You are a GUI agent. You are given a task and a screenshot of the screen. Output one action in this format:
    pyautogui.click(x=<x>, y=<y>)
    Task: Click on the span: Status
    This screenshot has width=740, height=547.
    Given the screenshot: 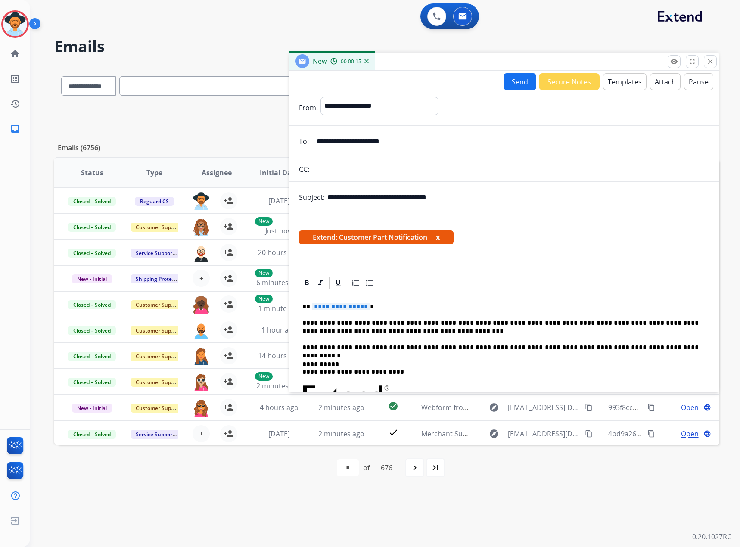 What is the action you would take?
    pyautogui.click(x=92, y=173)
    